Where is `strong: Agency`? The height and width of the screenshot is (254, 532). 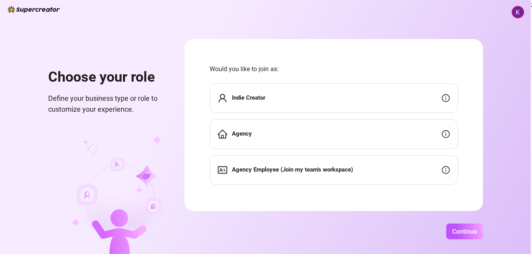 strong: Agency is located at coordinates (242, 134).